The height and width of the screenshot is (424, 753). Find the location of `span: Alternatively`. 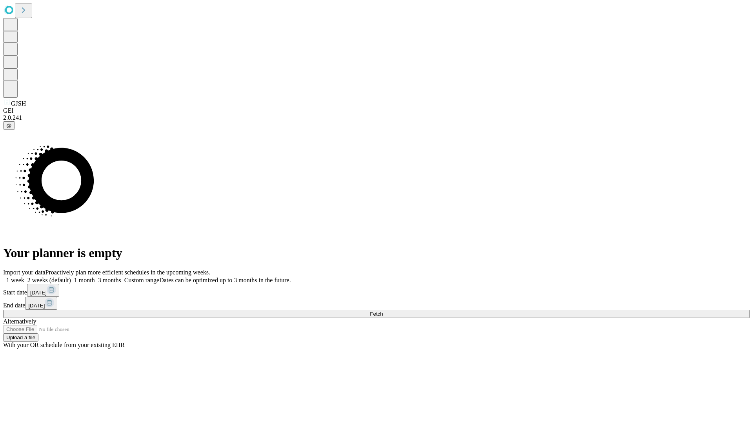

span: Alternatively is located at coordinates (20, 321).